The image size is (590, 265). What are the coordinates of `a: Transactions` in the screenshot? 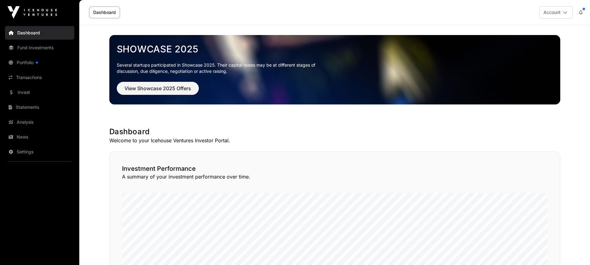 It's located at (40, 77).